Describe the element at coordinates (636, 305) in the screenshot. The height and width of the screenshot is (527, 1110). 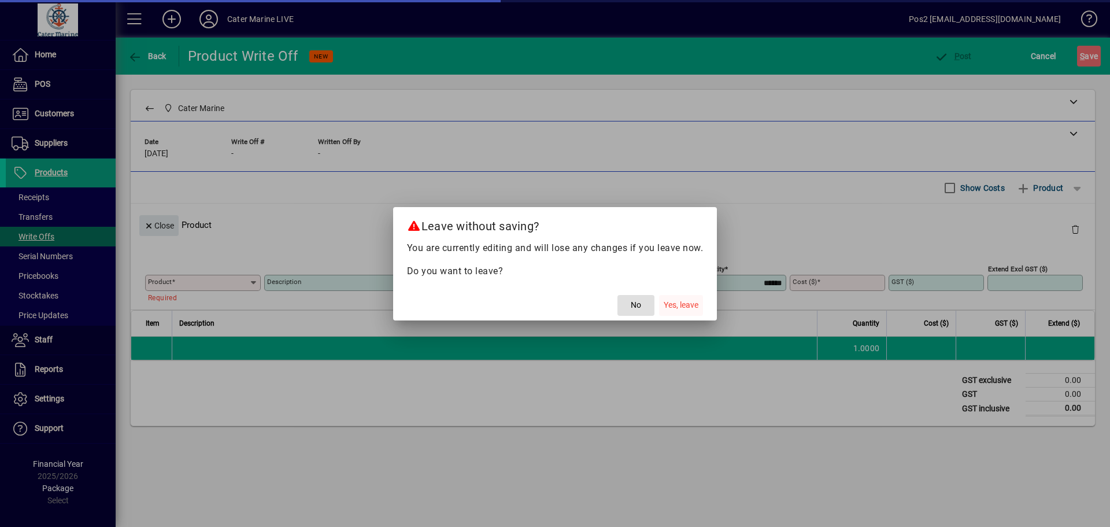
I see `span: No` at that location.